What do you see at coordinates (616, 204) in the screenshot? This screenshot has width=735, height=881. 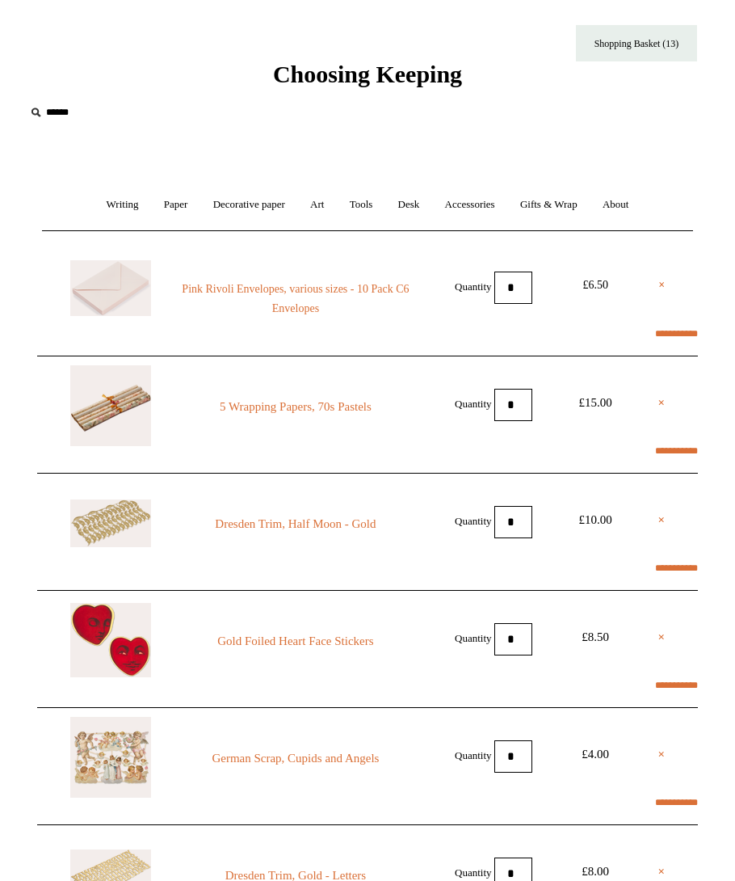 I see `a: About` at bounding box center [616, 204].